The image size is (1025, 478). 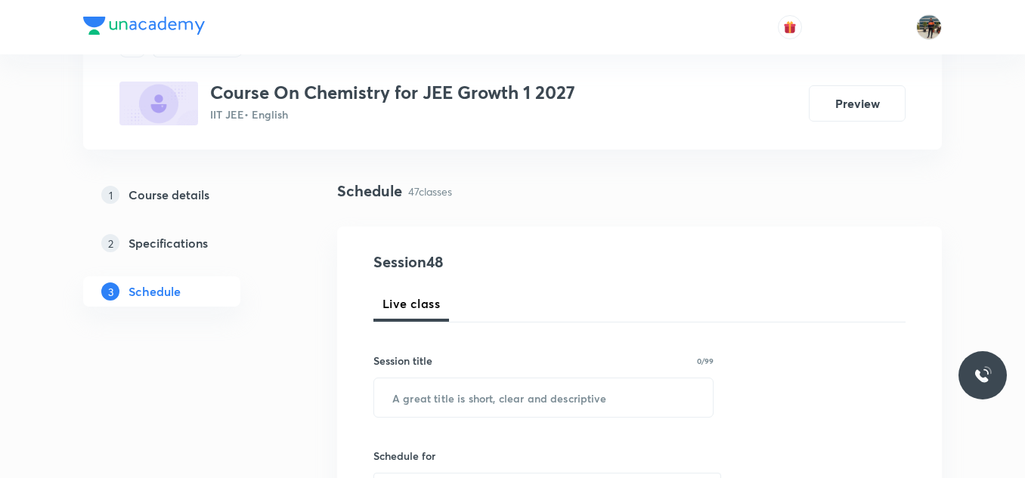 I want to click on img: avatar, so click(x=790, y=27).